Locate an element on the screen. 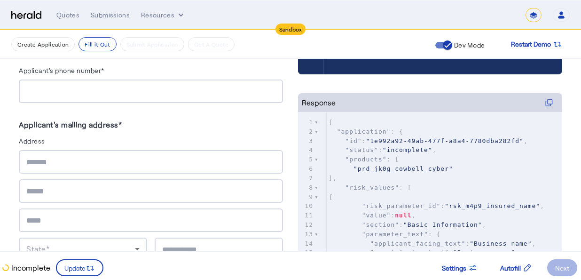  div: 14 is located at coordinates (306, 244).